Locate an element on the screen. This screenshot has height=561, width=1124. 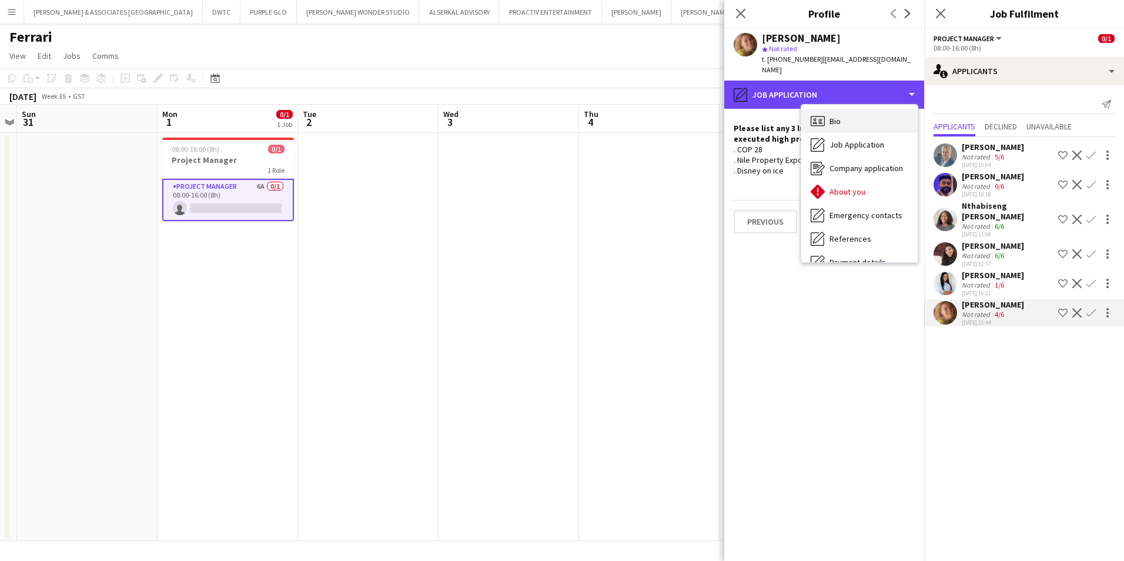
span: 31 is located at coordinates (28, 122).